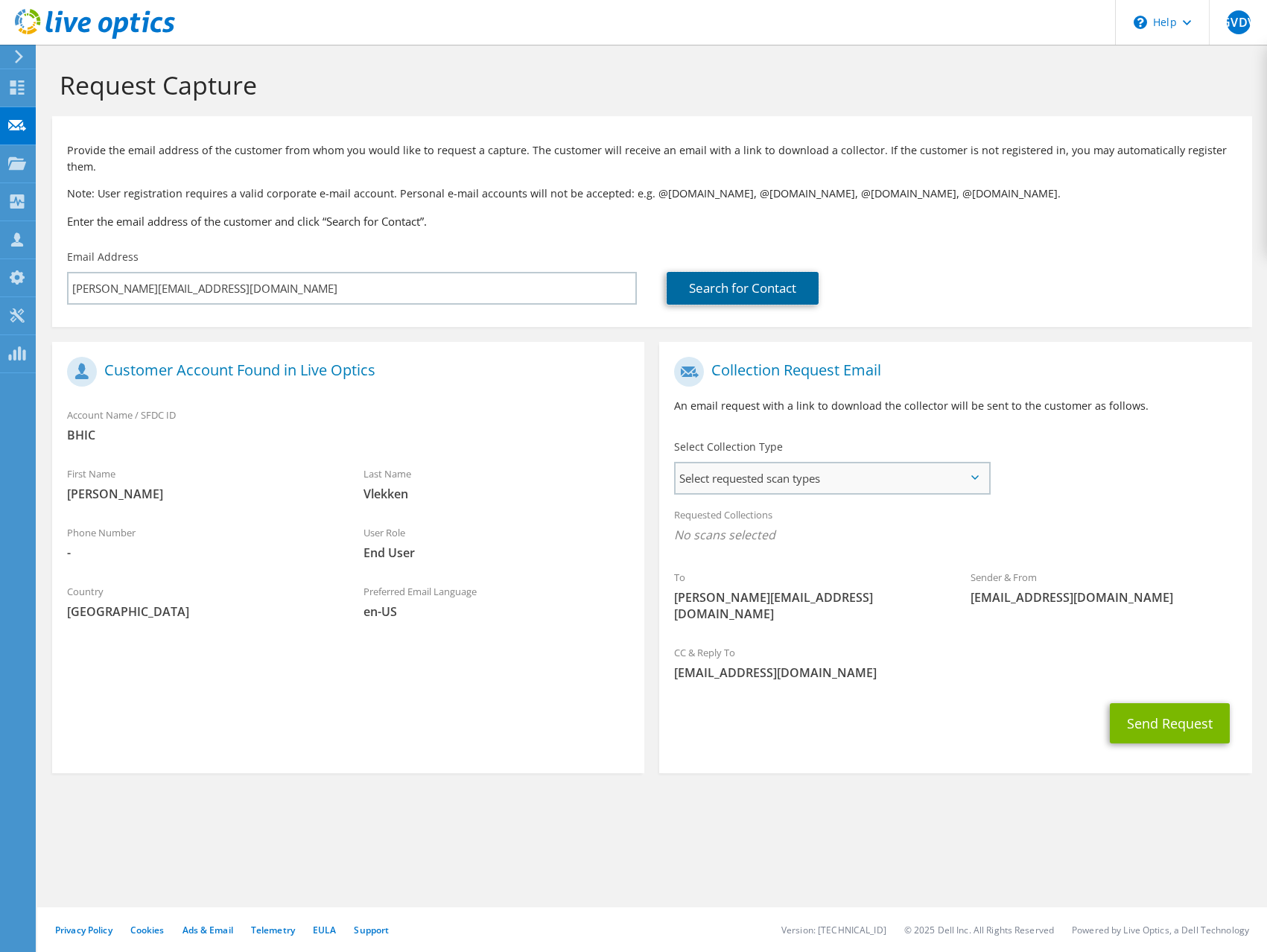 The height and width of the screenshot is (952, 1267). I want to click on div: CC & Reply To, so click(955, 662).